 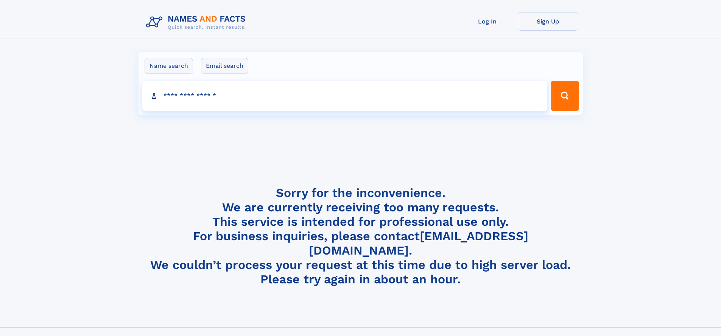 I want to click on a: Sign Up, so click(x=548, y=21).